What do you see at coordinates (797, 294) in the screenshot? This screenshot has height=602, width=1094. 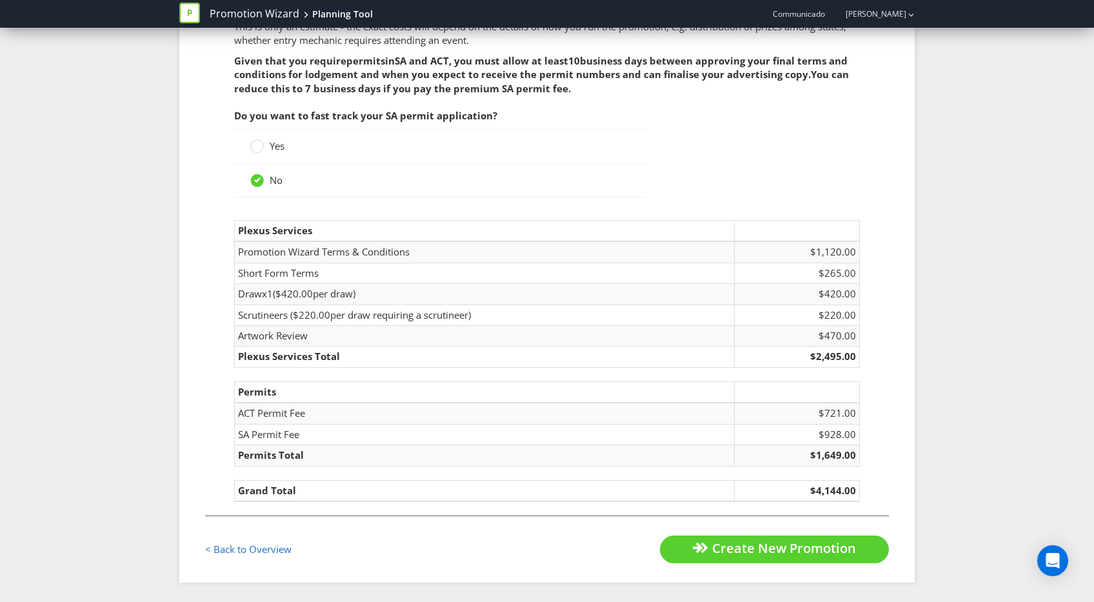 I see `td: $420.00` at bounding box center [797, 294].